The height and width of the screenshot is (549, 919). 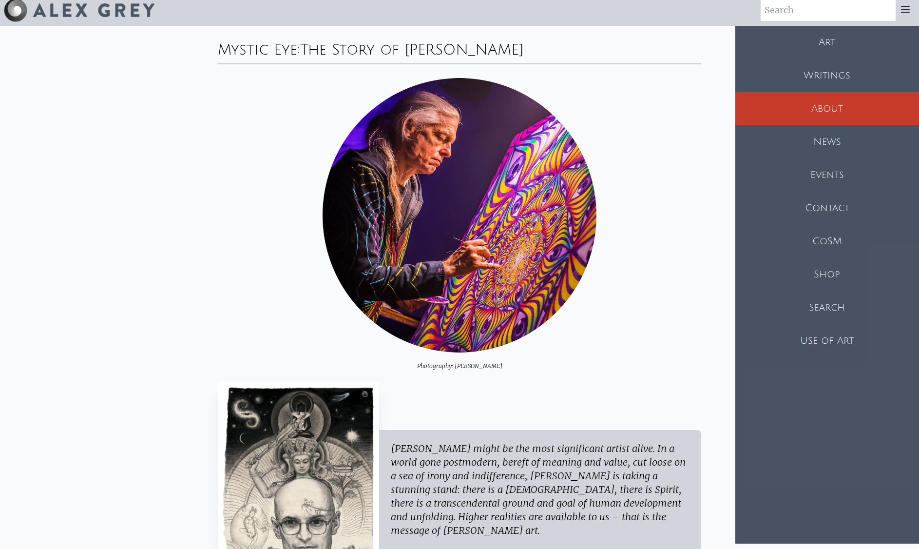 What do you see at coordinates (827, 341) in the screenshot?
I see `a: Use of Art` at bounding box center [827, 341].